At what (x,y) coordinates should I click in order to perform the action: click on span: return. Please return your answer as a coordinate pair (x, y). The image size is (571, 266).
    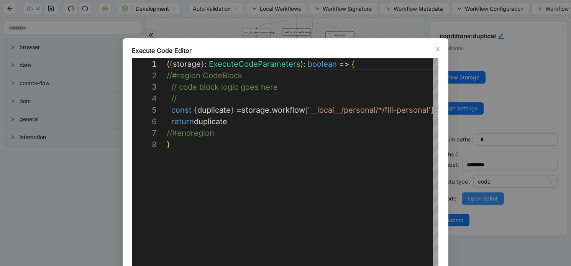
    Looking at the image, I should click on (182, 122).